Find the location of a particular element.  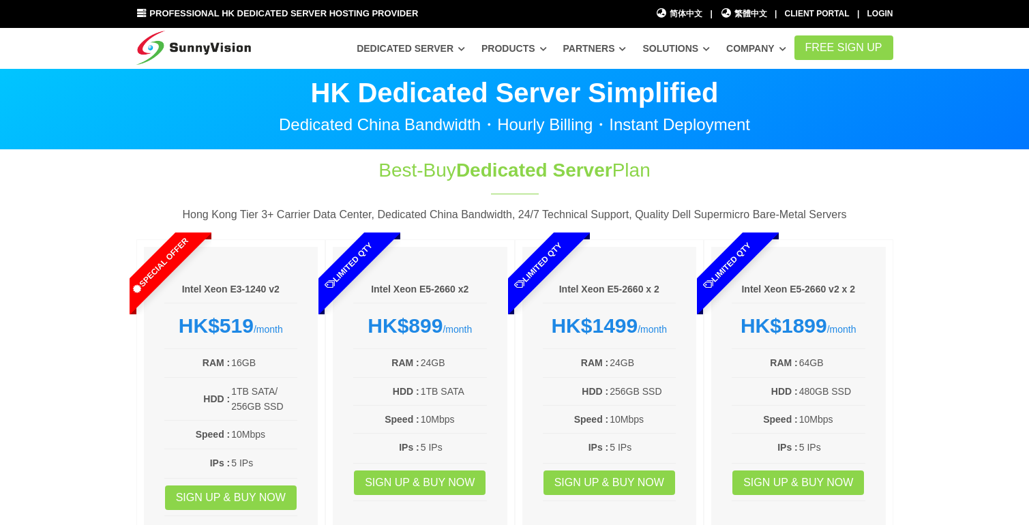

h1: Best-Buy Plan is located at coordinates (515, 170).